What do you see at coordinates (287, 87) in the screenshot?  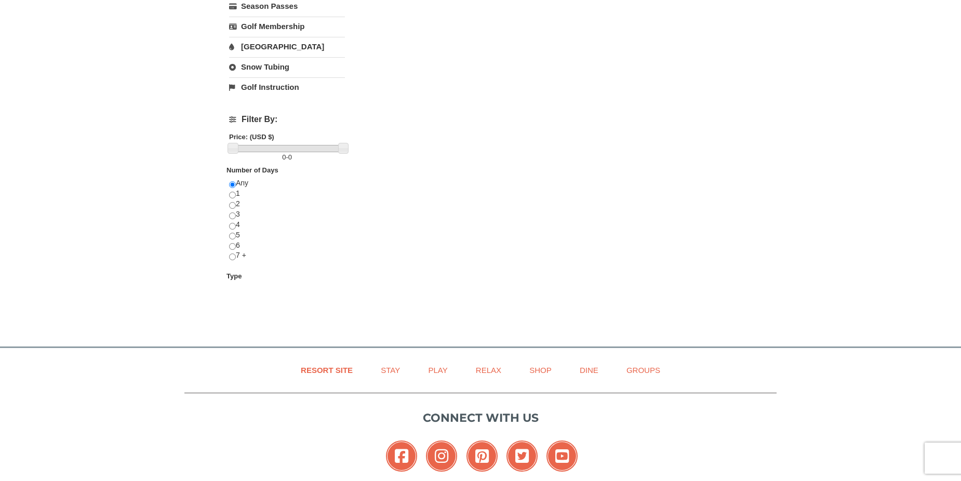 I see `a: Golf Instruction` at bounding box center [287, 87].